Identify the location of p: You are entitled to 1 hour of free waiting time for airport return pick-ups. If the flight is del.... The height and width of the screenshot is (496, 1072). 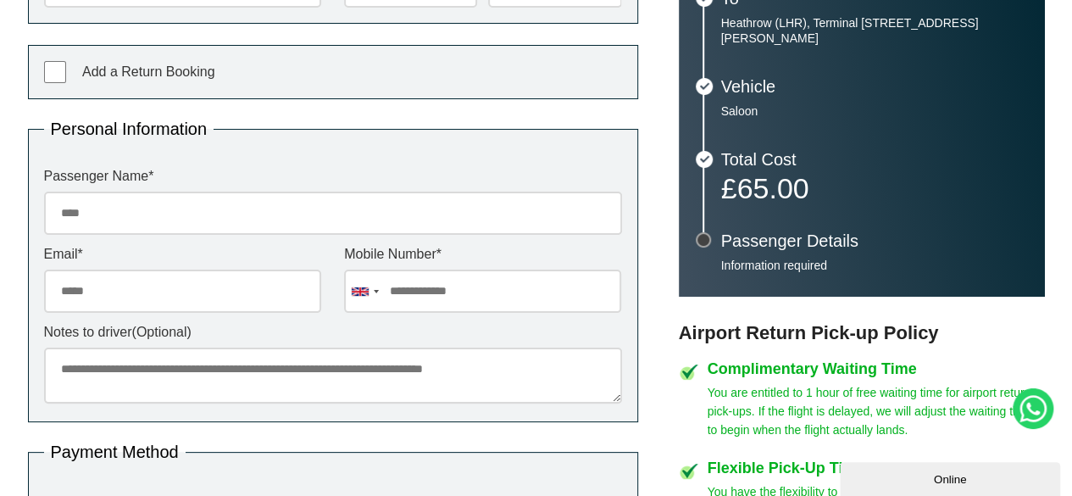
(876, 411).